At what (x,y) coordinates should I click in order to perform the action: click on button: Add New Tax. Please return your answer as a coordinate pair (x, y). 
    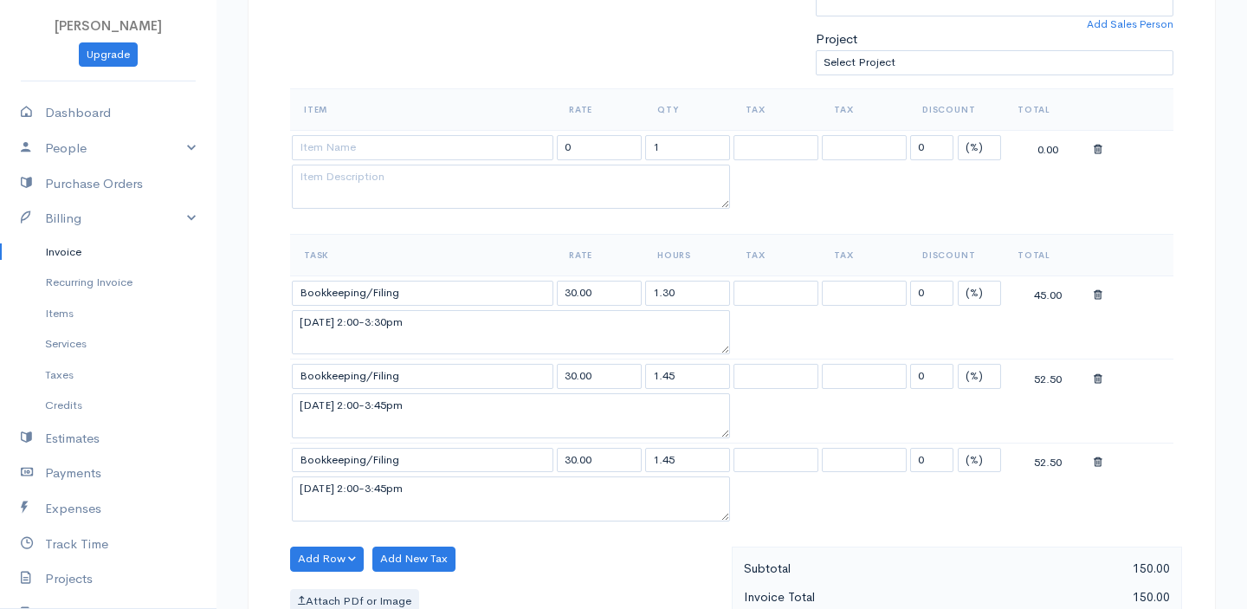
    Looking at the image, I should click on (414, 559).